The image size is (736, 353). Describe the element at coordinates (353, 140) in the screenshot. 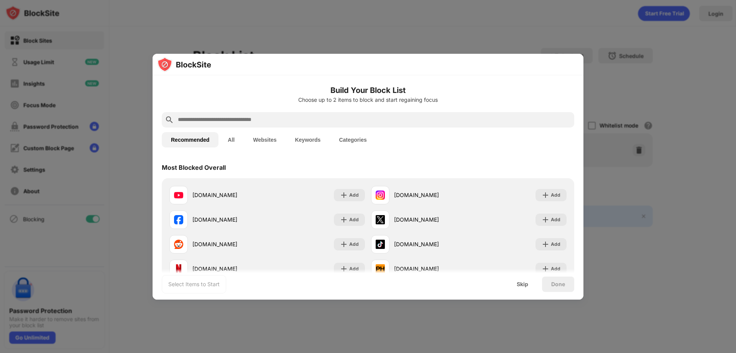

I see `button: Categories` at that location.